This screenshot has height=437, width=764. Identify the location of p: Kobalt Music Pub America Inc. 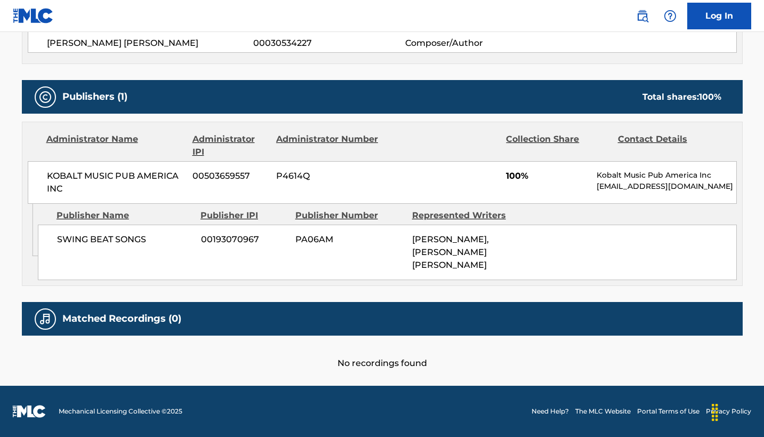
(666, 175).